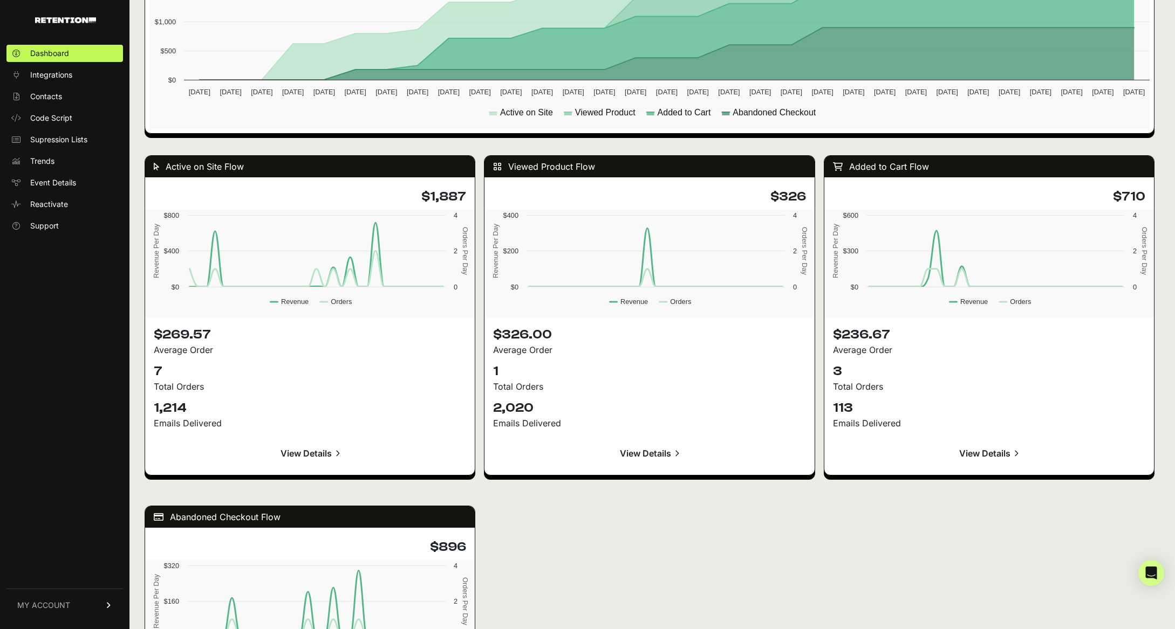 Image resolution: width=1175 pixels, height=629 pixels. I want to click on span: Trends, so click(42, 161).